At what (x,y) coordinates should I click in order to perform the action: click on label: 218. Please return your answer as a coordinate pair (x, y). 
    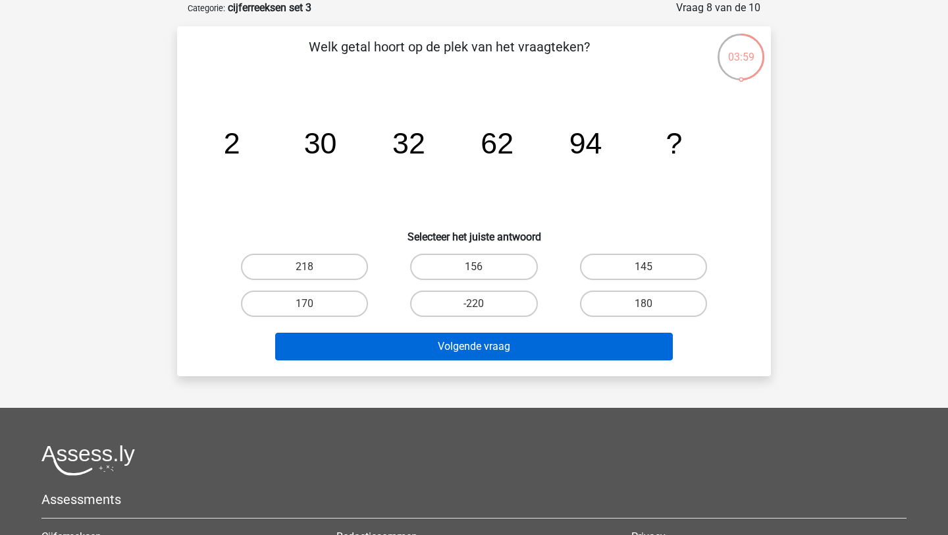
    Looking at the image, I should click on (304, 267).